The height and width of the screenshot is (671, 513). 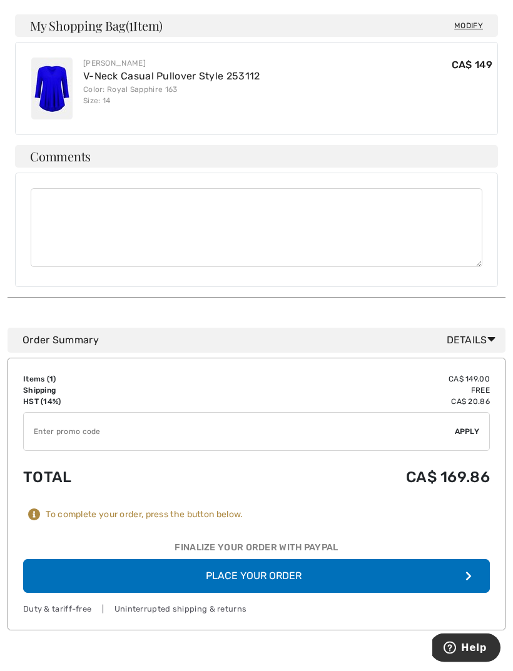 What do you see at coordinates (256, 157) in the screenshot?
I see `h4: Comments` at bounding box center [256, 157].